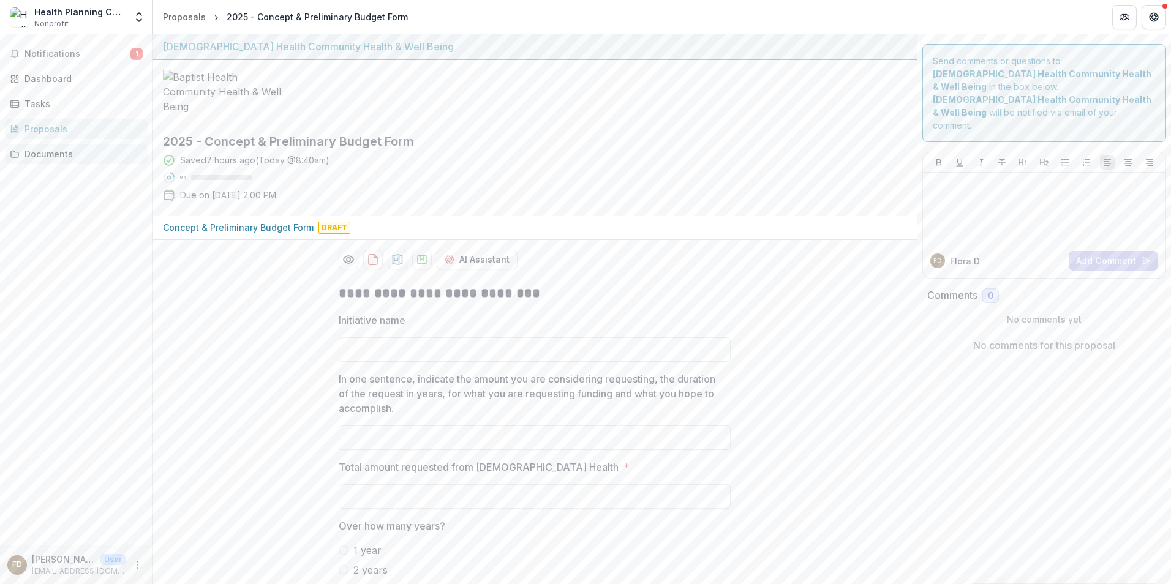  Describe the element at coordinates (392, 526) in the screenshot. I see `p: Over how many years?` at that location.